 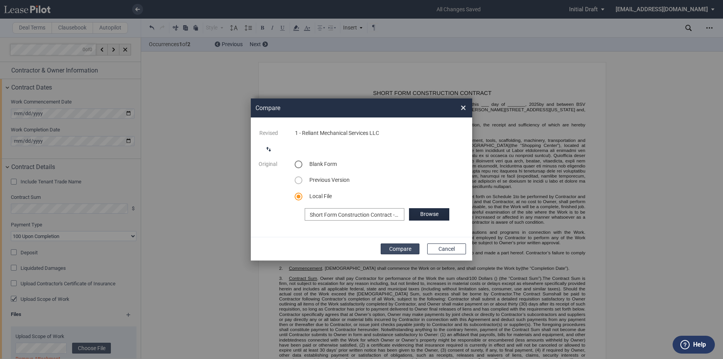 What do you see at coordinates (429, 214) in the screenshot?
I see `label: Browse` at bounding box center [429, 214].